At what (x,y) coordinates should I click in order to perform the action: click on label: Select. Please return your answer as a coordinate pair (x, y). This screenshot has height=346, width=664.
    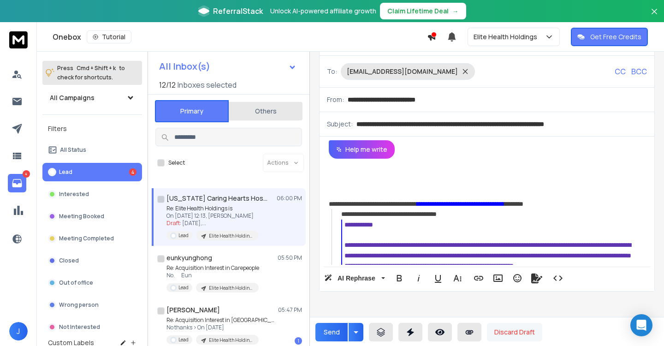
    Looking at the image, I should click on (177, 163).